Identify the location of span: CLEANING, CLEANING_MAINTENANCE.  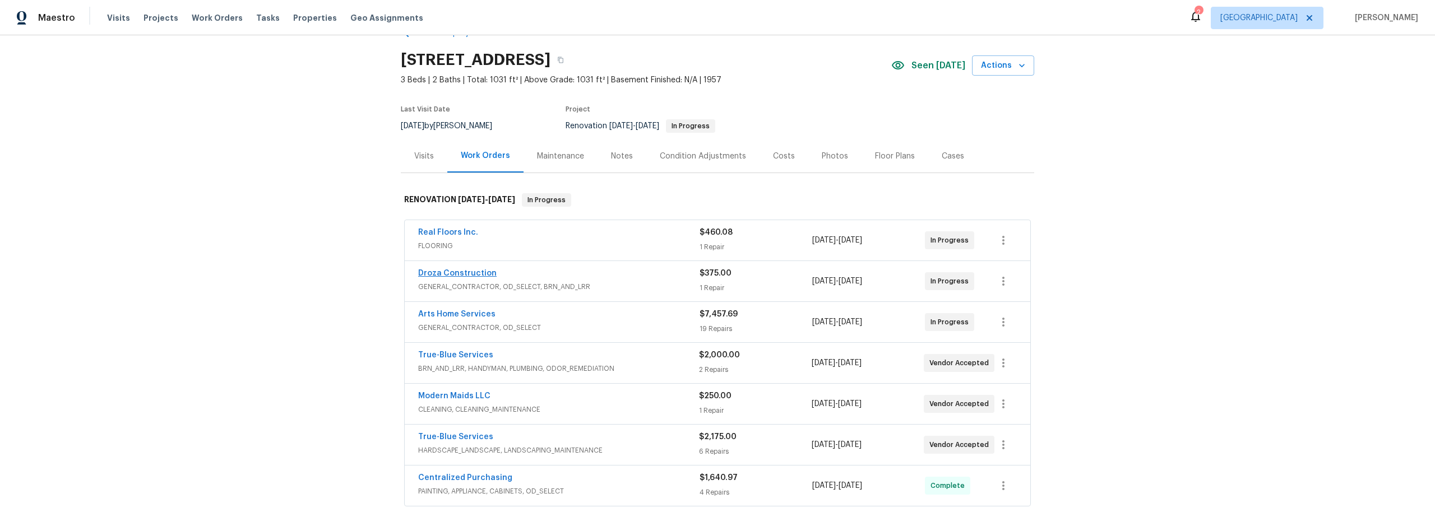
(558, 410).